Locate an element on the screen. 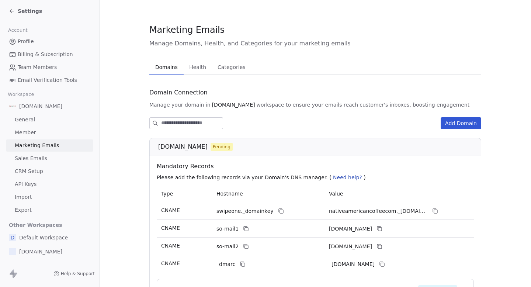 The width and height of the screenshot is (531, 287). span: Health is located at coordinates (198, 67).